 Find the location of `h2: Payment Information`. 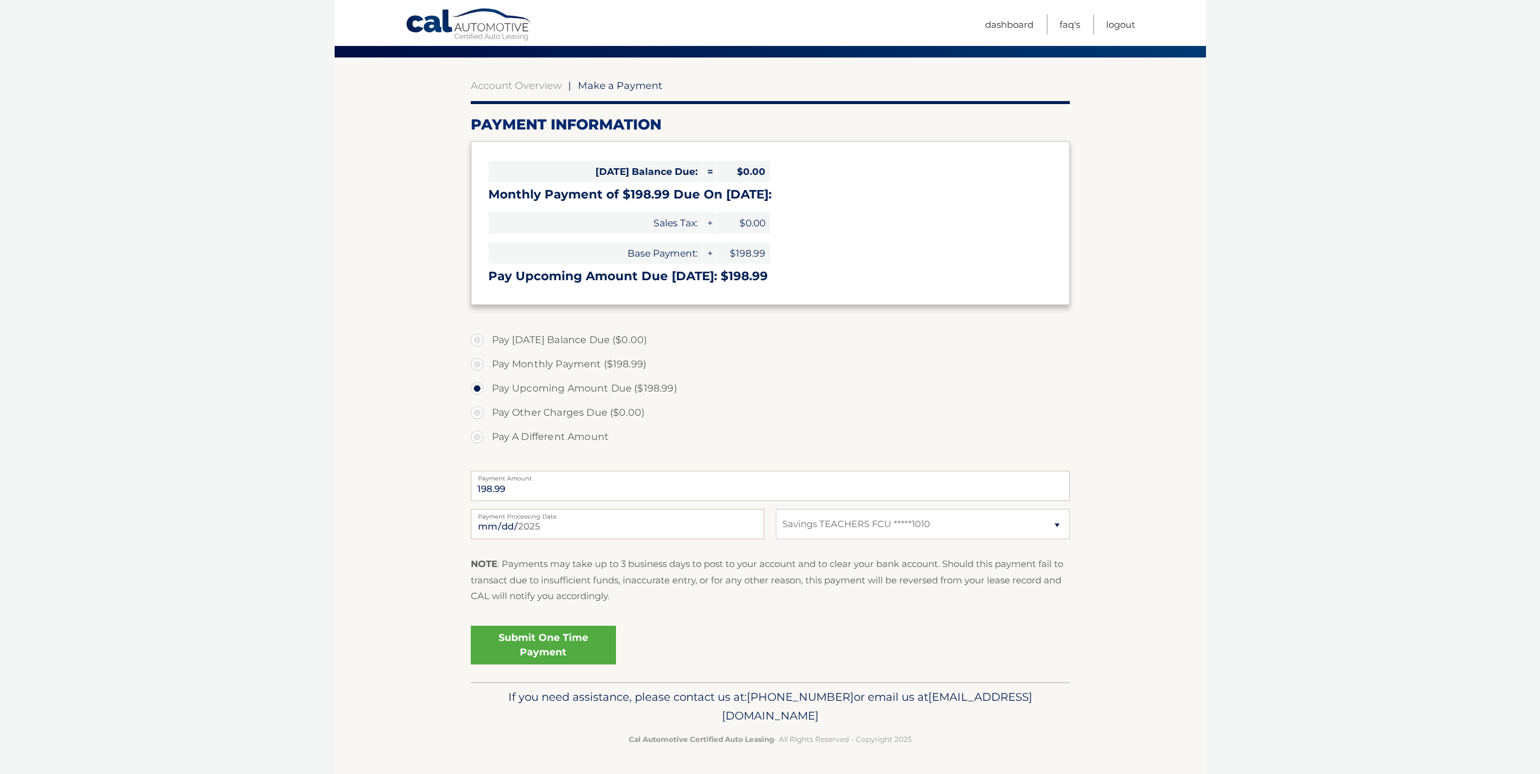

h2: Payment Information is located at coordinates (770, 125).